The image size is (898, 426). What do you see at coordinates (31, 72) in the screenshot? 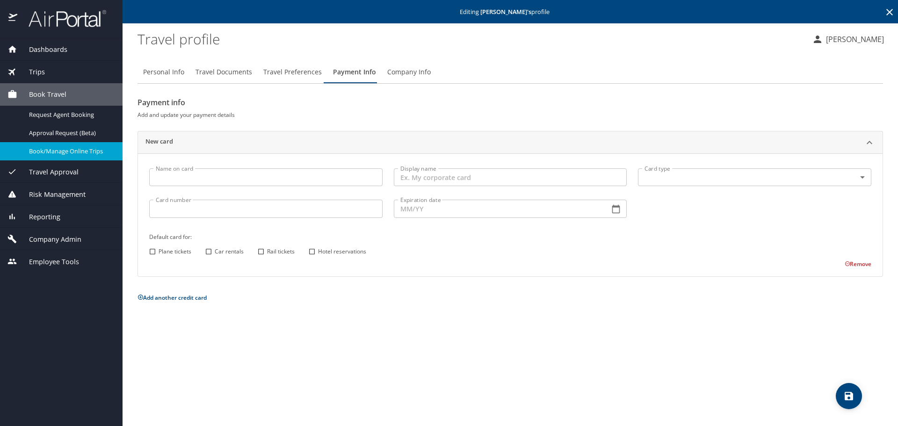
I see `span: Trips` at bounding box center [31, 72].